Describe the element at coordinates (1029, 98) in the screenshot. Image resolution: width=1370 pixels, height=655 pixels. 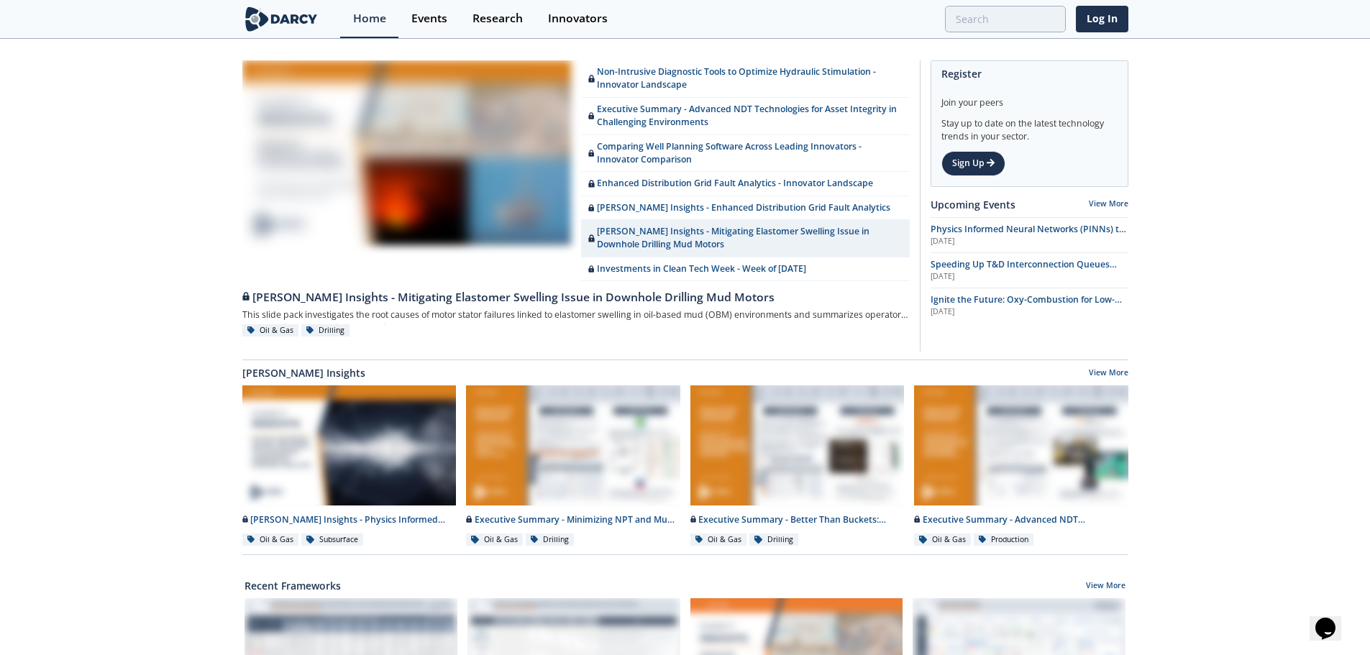
I see `div: Join your peers` at that location.